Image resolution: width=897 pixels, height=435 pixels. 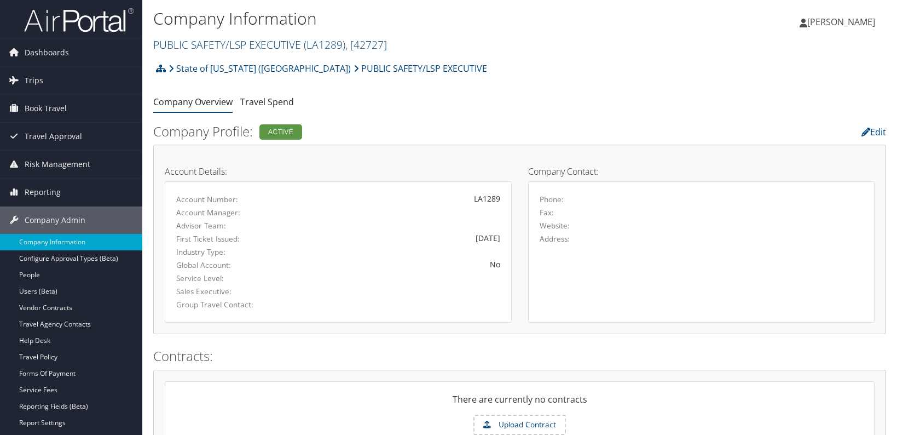 I want to click on span: ( LA1289 ), so click(x=325, y=44).